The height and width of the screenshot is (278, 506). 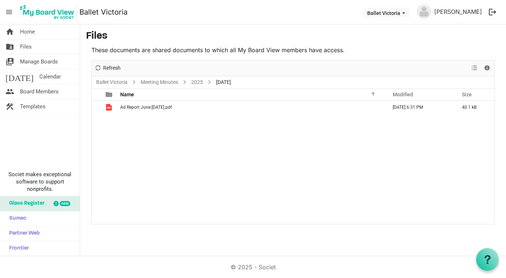 What do you see at coordinates (23, 233) in the screenshot?
I see `span: Partner Web` at bounding box center [23, 233].